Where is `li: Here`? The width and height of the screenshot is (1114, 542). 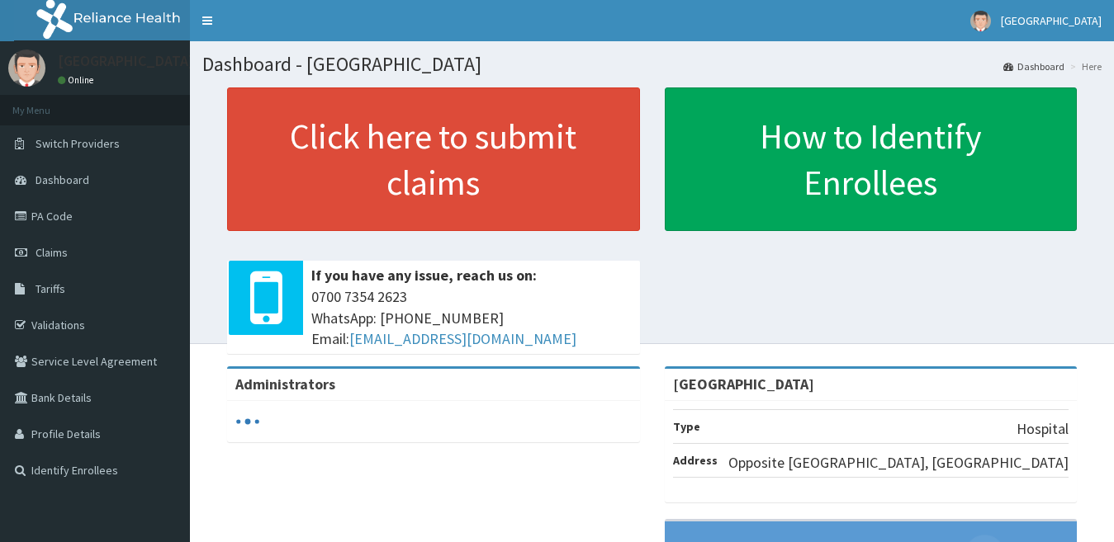 li: Here is located at coordinates (1083, 66).